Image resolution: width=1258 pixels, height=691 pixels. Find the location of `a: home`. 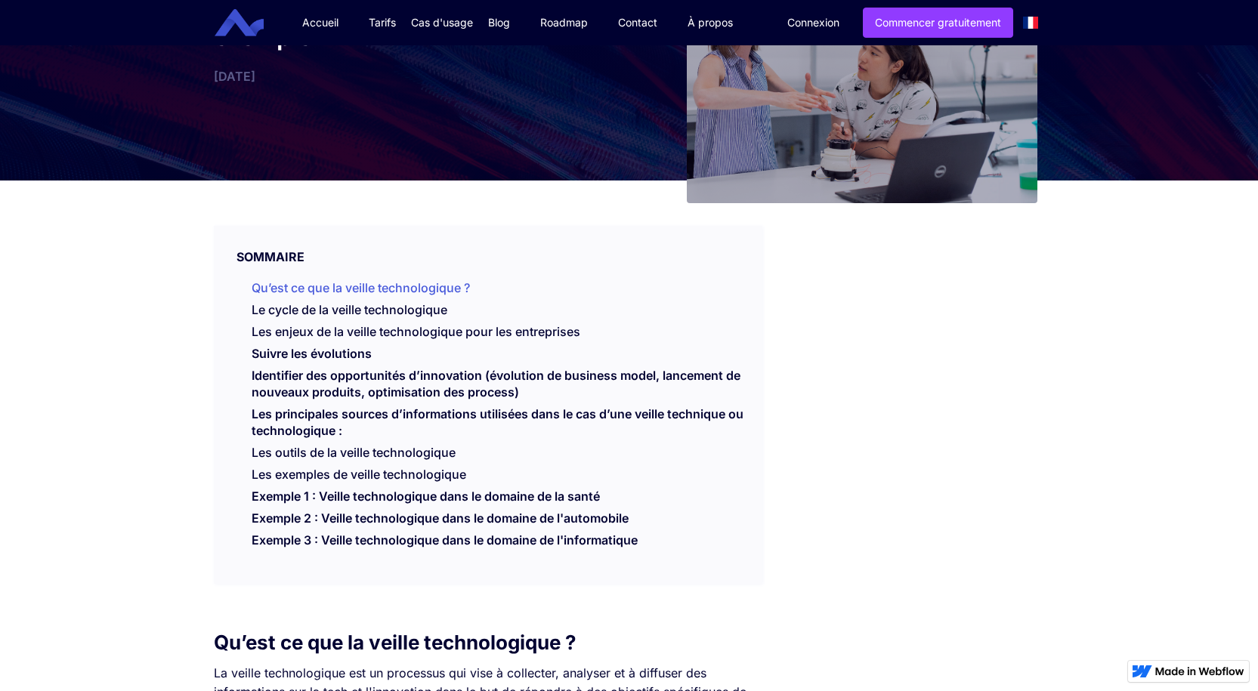

a: home is located at coordinates (250, 23).